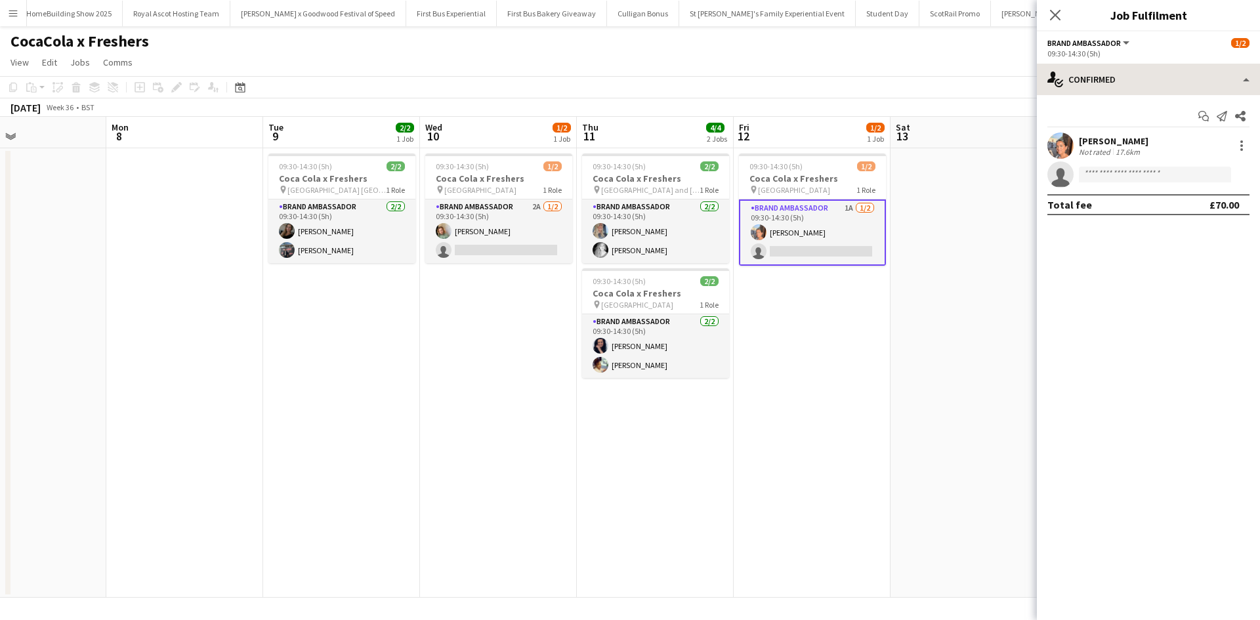 Image resolution: width=1260 pixels, height=620 pixels. I want to click on span: View, so click(20, 62).